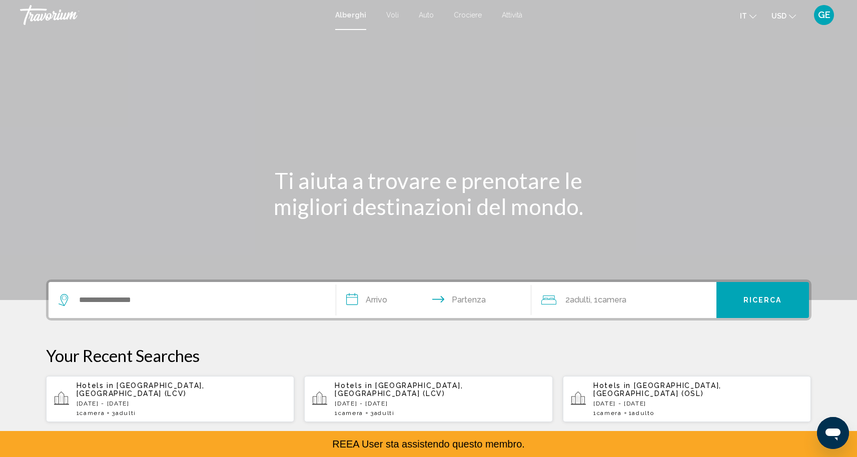 This screenshot has height=457, width=857. I want to click on div: Search widget, so click(429, 300).